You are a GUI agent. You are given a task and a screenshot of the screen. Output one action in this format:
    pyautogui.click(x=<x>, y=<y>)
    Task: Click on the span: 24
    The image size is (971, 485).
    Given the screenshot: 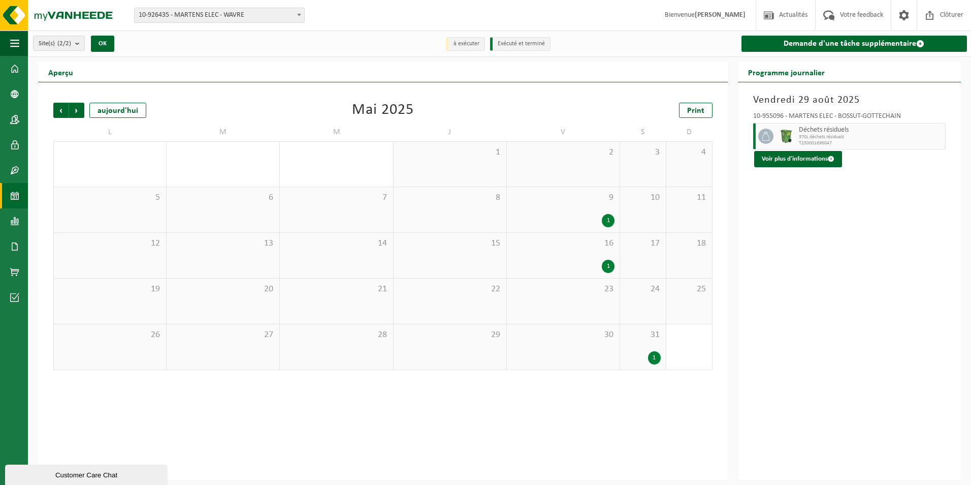 What is the action you would take?
    pyautogui.click(x=643, y=289)
    